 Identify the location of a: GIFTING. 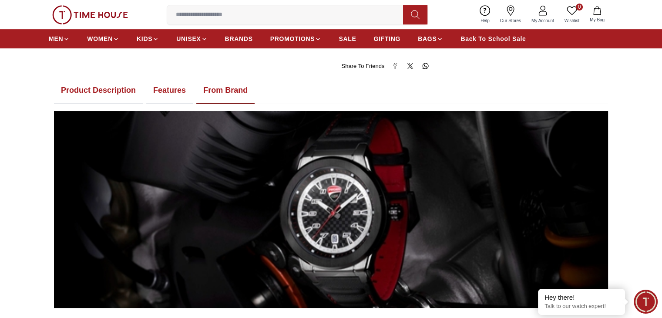
(387, 39).